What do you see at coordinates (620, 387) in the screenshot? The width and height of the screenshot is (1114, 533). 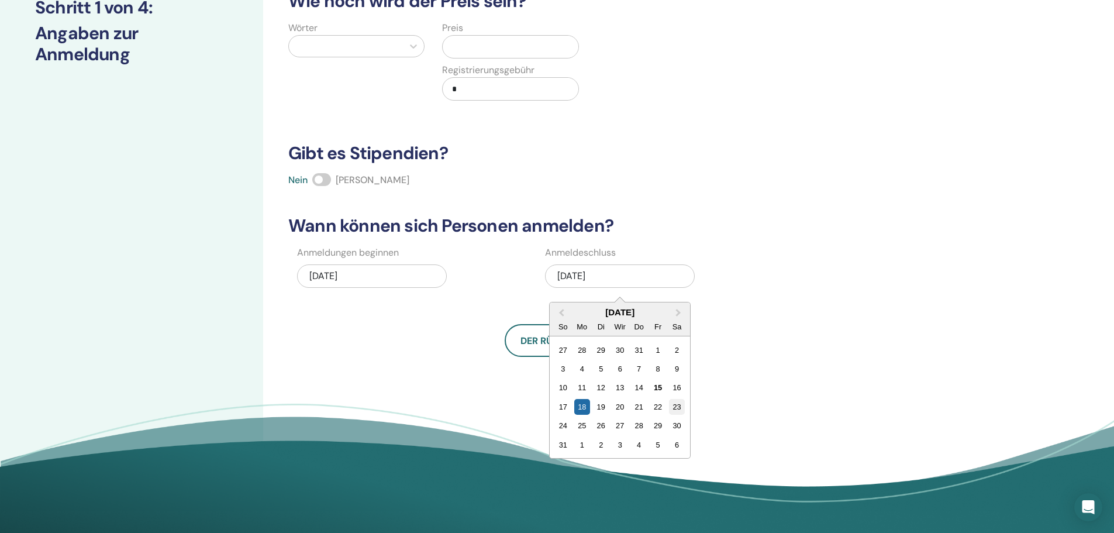 I see `div: Wählen Sie Mittwoch, den 13. August 2025` at bounding box center [620, 387].